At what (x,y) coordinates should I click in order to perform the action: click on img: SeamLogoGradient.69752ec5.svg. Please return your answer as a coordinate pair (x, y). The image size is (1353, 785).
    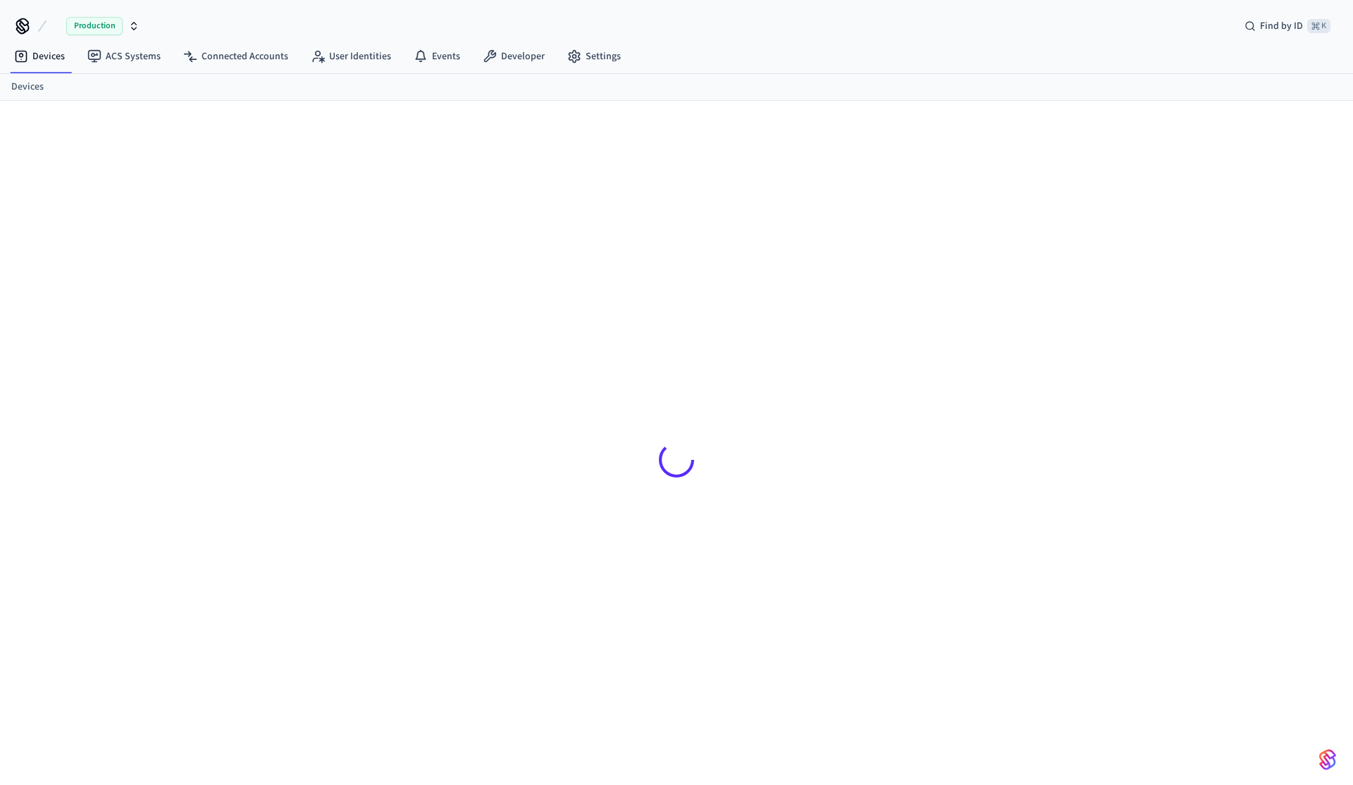
    Looking at the image, I should click on (1328, 759).